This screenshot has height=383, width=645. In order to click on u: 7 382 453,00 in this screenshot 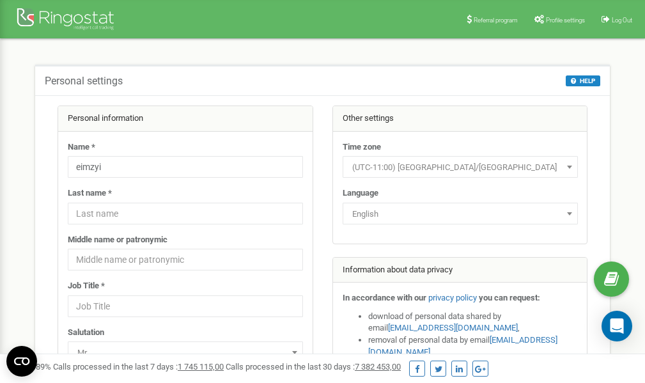, I will do `click(378, 366)`.